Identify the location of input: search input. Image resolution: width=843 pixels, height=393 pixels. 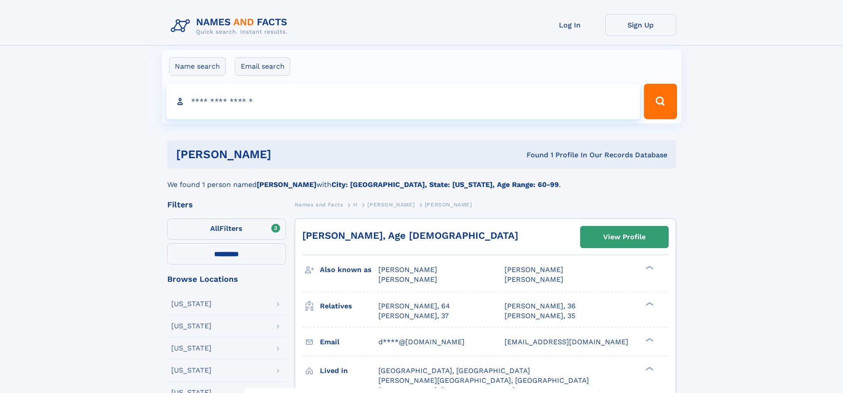
(403, 101).